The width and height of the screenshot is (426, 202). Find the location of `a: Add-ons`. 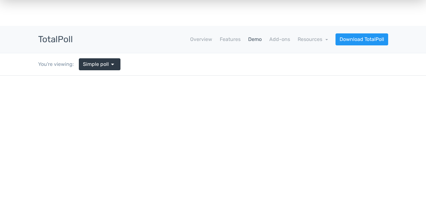

a: Add-ons is located at coordinates (280, 39).